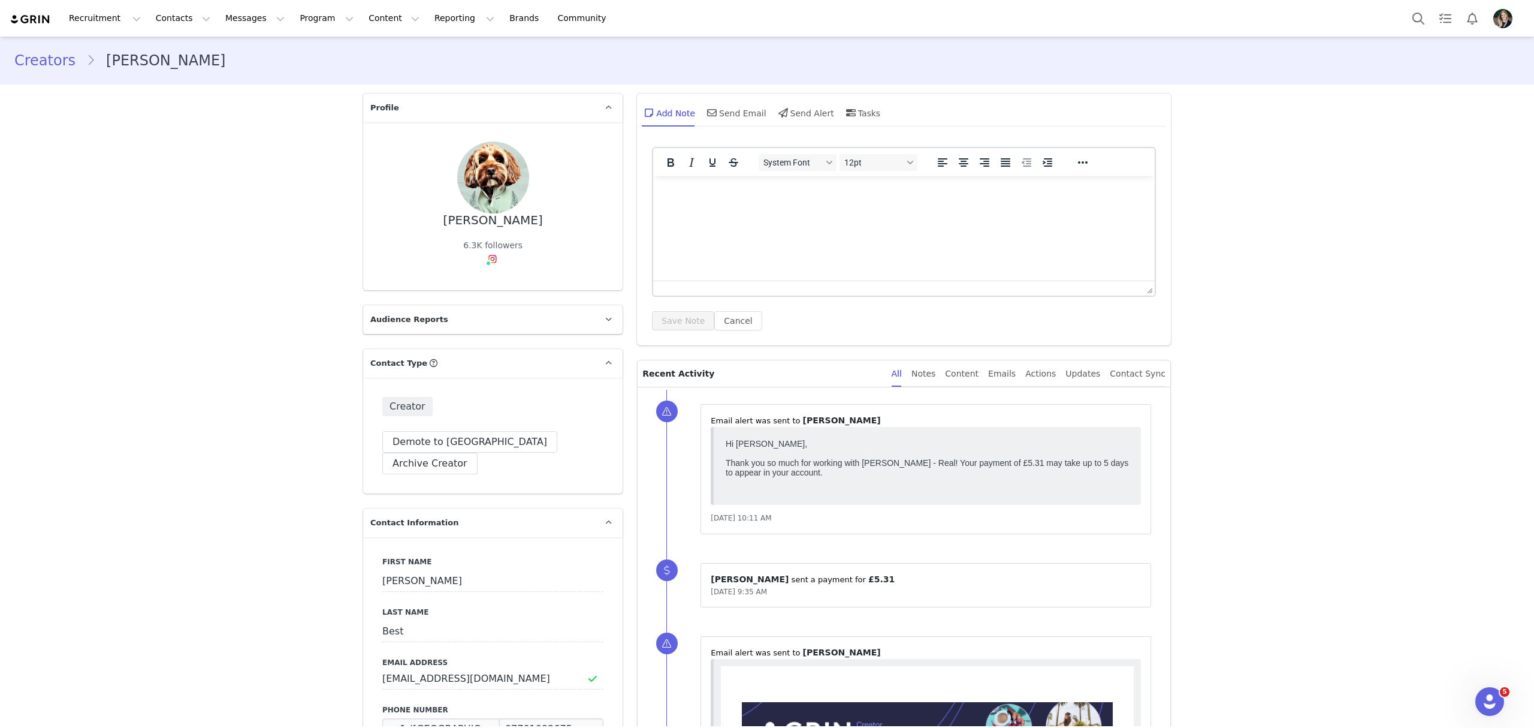 This screenshot has width=1534, height=728. What do you see at coordinates (50, 61) in the screenshot?
I see `a: Creators` at bounding box center [50, 61].